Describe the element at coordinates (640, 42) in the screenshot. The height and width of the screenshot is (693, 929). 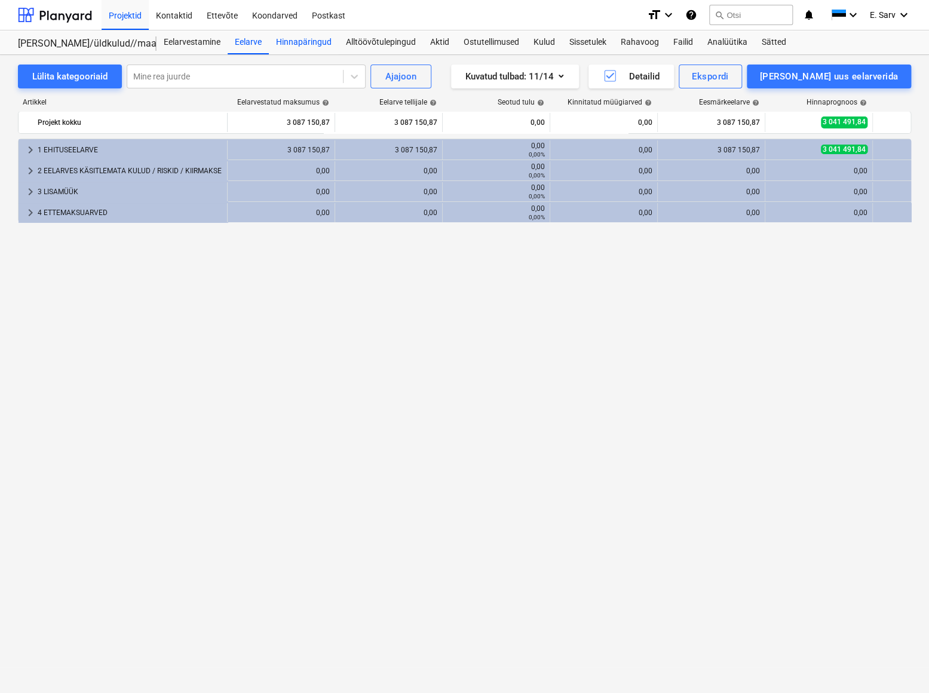
I see `a: Rahavoog` at that location.